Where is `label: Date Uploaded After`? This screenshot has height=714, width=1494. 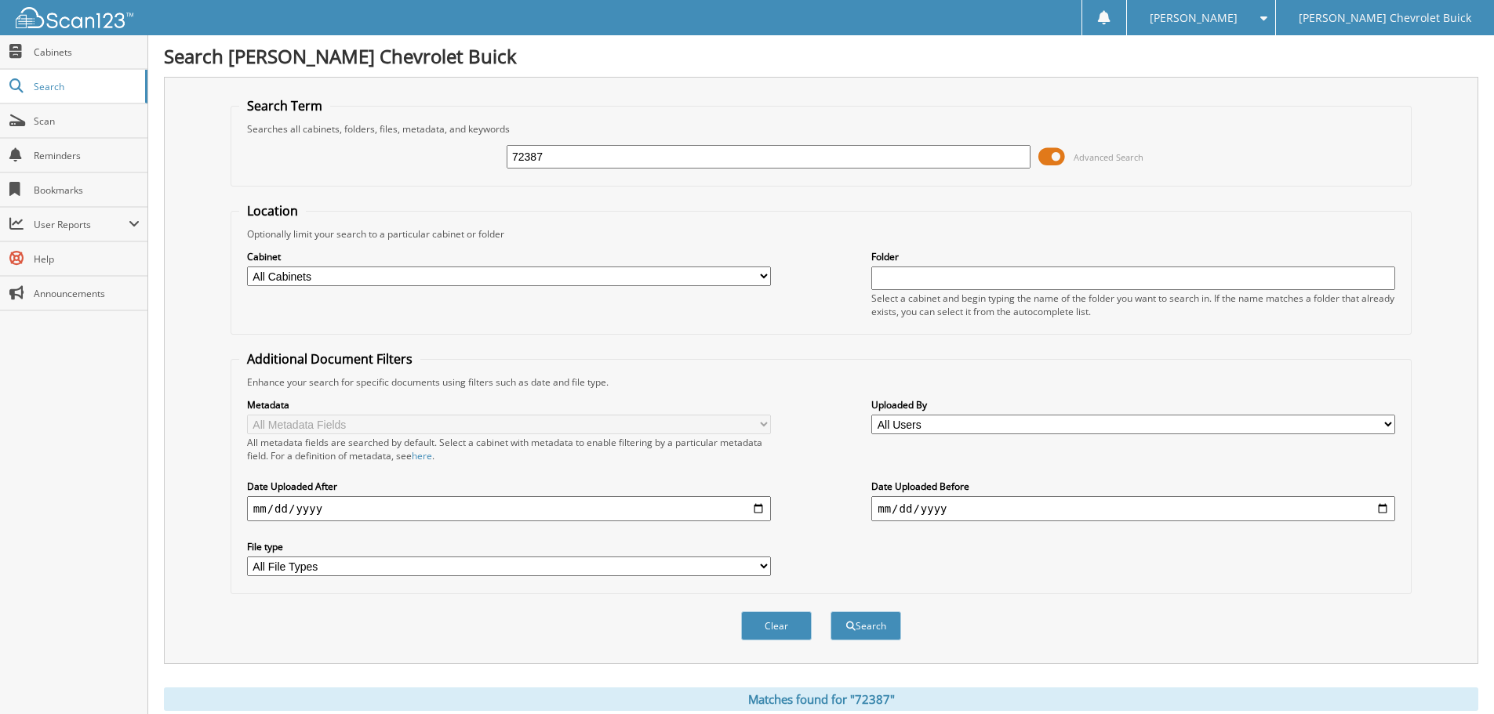 label: Date Uploaded After is located at coordinates (509, 486).